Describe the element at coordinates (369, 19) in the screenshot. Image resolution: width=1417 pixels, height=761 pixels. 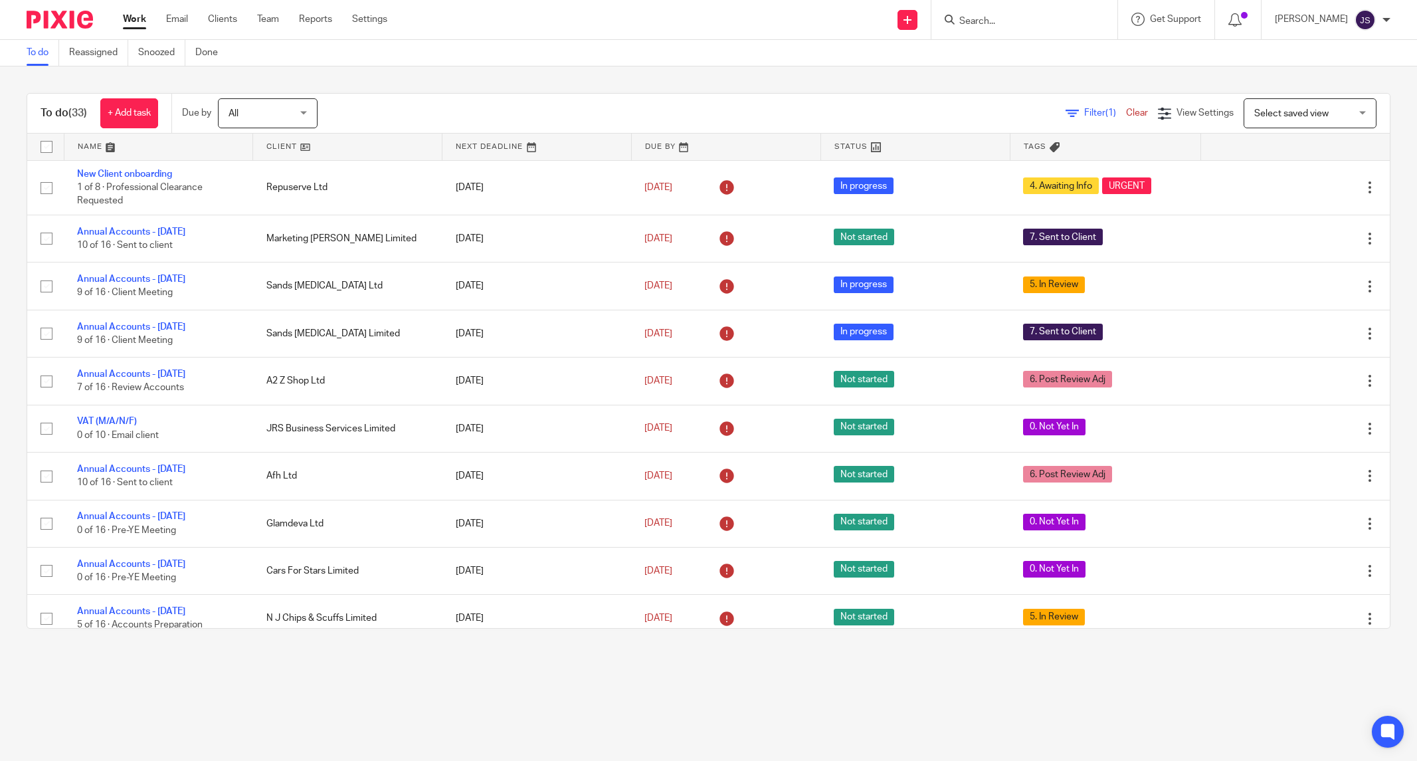
I see `a: Settings` at that location.